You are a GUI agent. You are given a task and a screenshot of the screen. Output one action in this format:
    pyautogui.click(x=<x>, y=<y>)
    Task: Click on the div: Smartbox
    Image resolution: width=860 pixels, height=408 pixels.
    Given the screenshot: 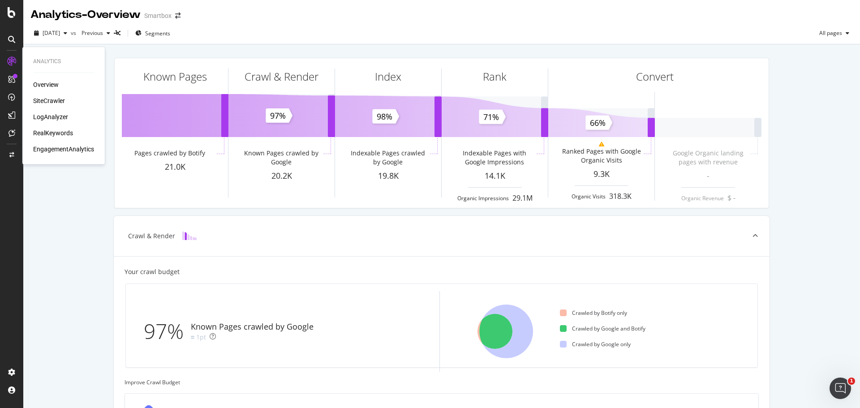 What is the action you would take?
    pyautogui.click(x=158, y=16)
    